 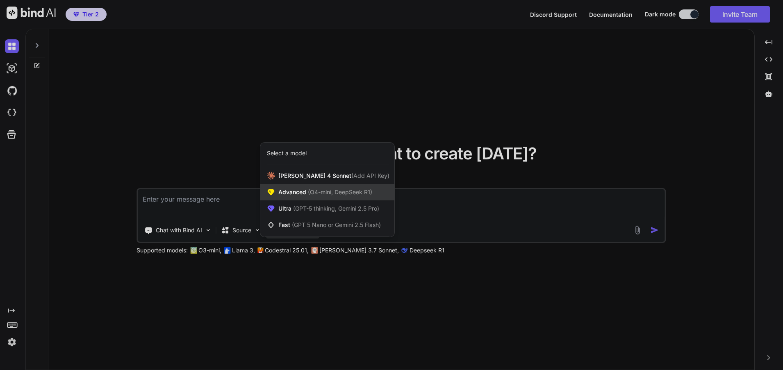 I want to click on span: (GPT-5 thinking, Gemini 2.5 Pro), so click(x=335, y=208).